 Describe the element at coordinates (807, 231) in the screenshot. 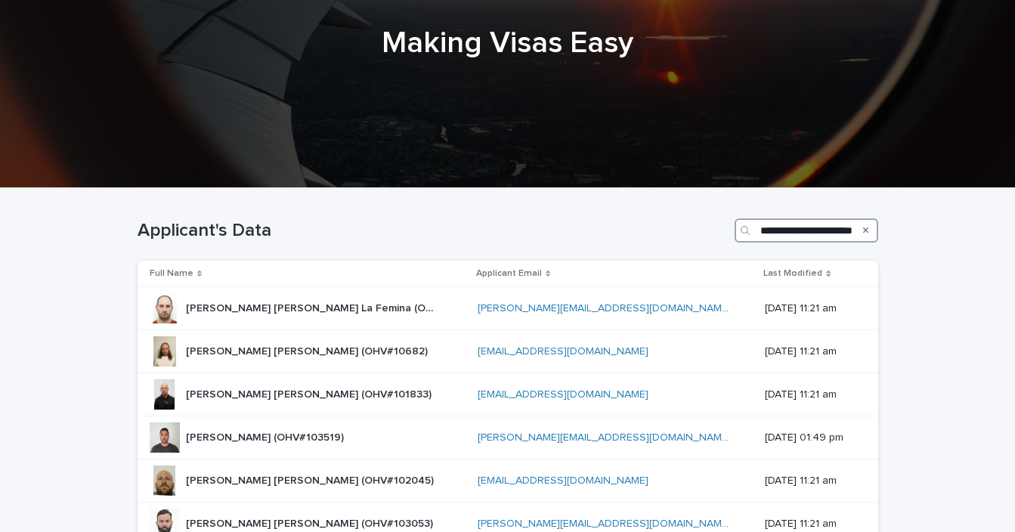

I see `div: Search` at that location.